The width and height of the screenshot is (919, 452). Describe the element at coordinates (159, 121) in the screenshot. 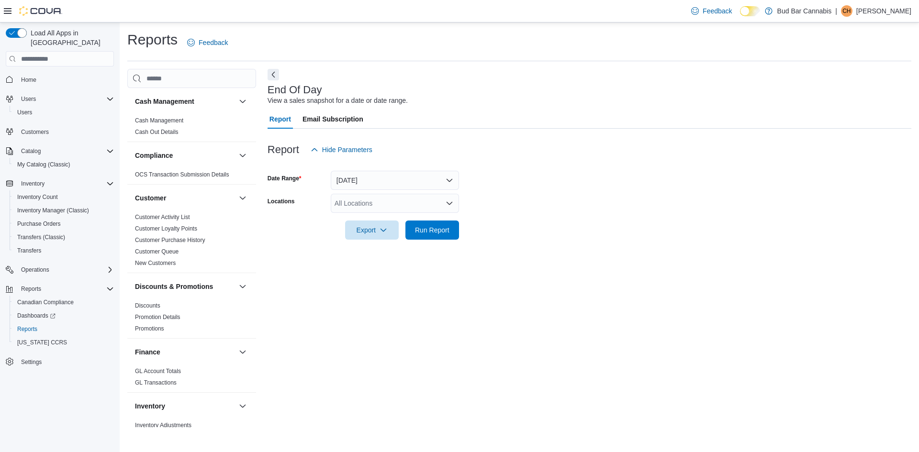

I see `span: Cash Management` at that location.